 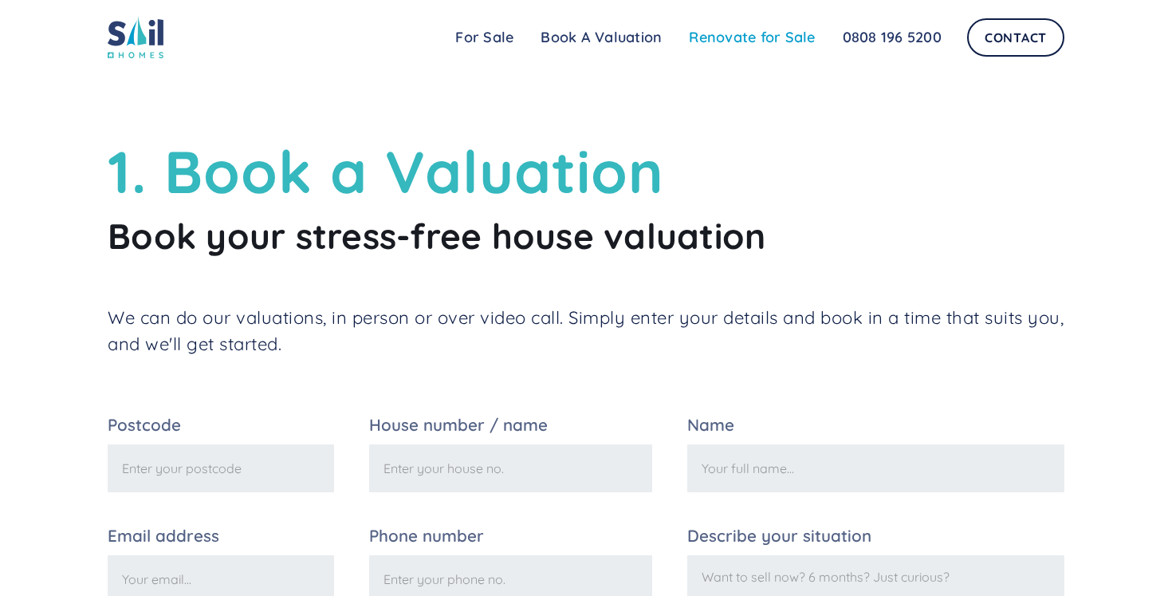 What do you see at coordinates (221, 468) in the screenshot?
I see `input: Enter your postcode` at bounding box center [221, 468].